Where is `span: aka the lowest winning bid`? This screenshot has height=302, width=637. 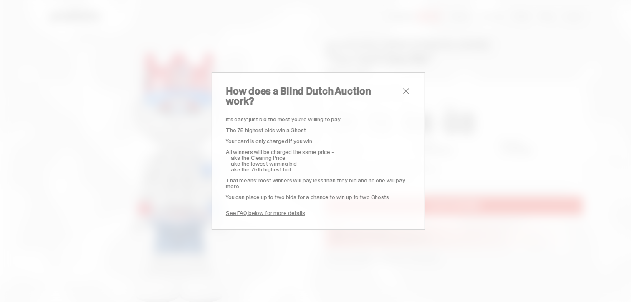 span: aka the lowest winning bid is located at coordinates (264, 163).